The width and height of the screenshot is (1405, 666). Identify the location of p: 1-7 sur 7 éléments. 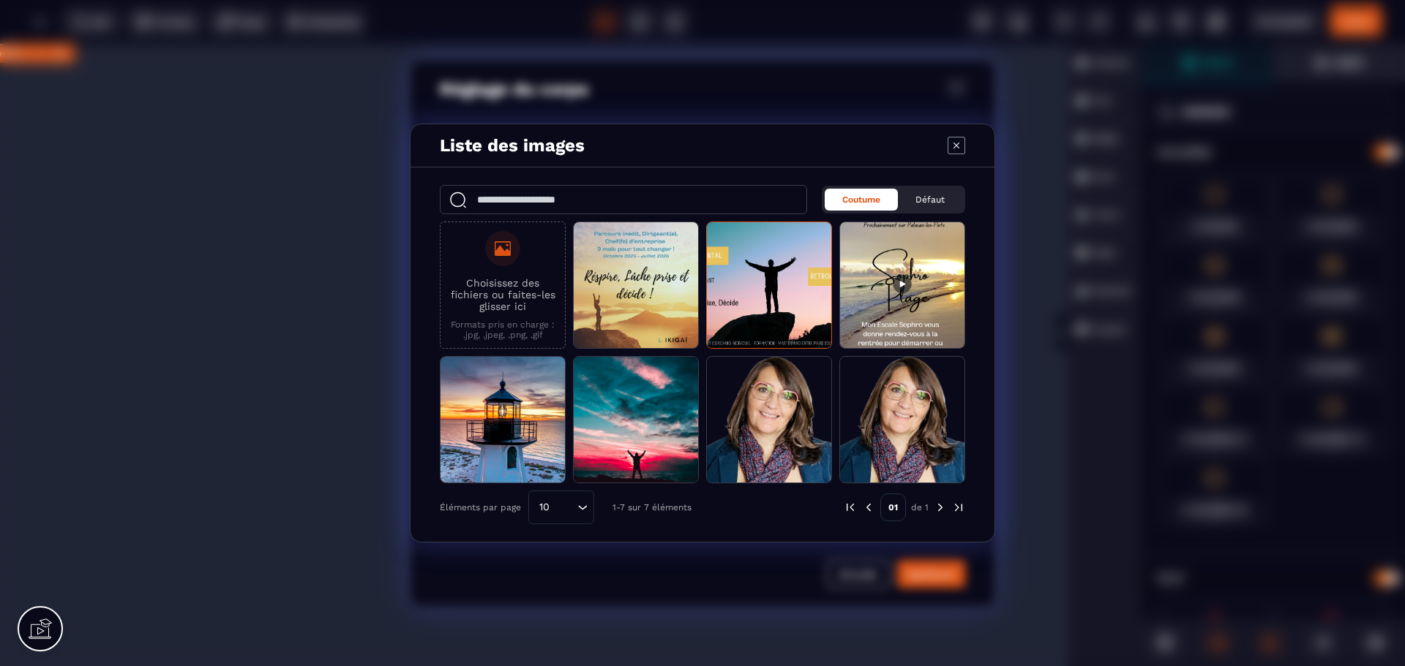
(652, 508).